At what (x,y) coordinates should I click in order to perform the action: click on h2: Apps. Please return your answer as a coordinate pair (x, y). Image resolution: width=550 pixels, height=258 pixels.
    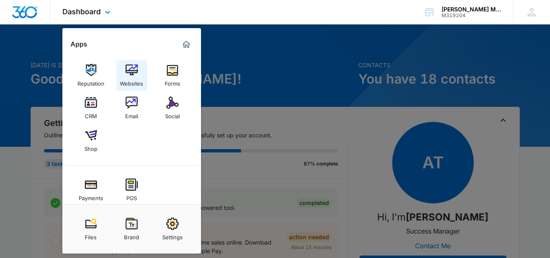
    Looking at the image, I should click on (79, 44).